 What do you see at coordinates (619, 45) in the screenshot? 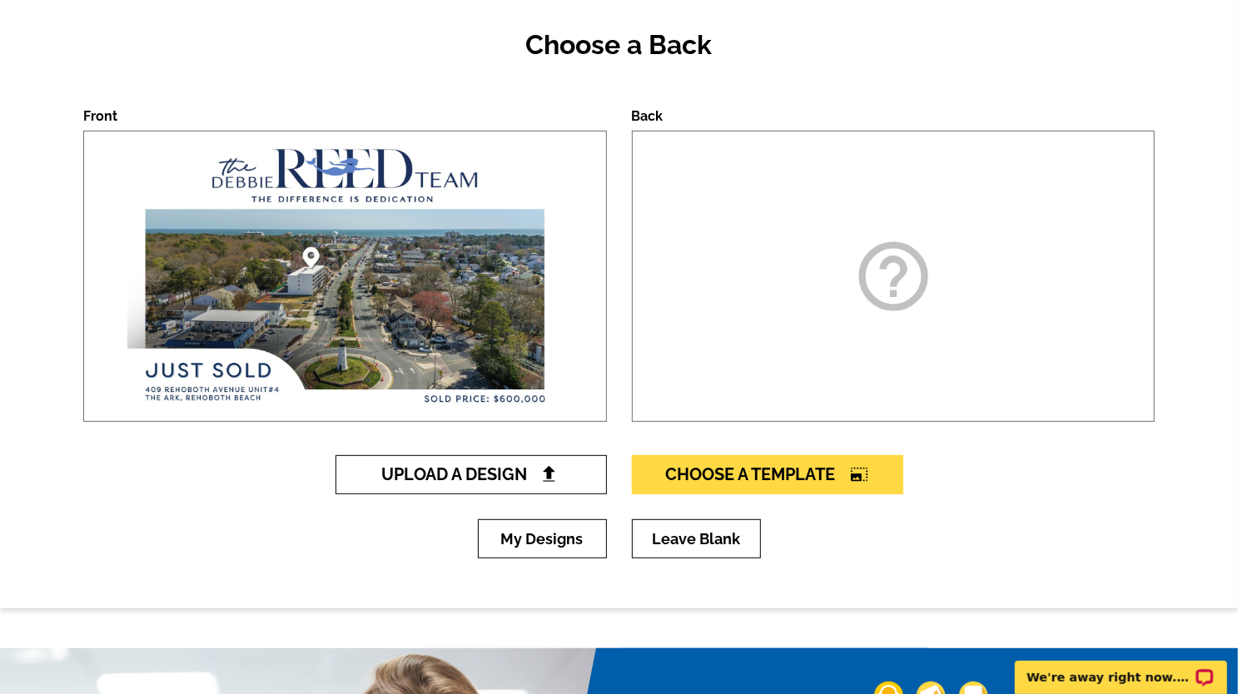
I see `h2: Choose a Back` at bounding box center [619, 45].